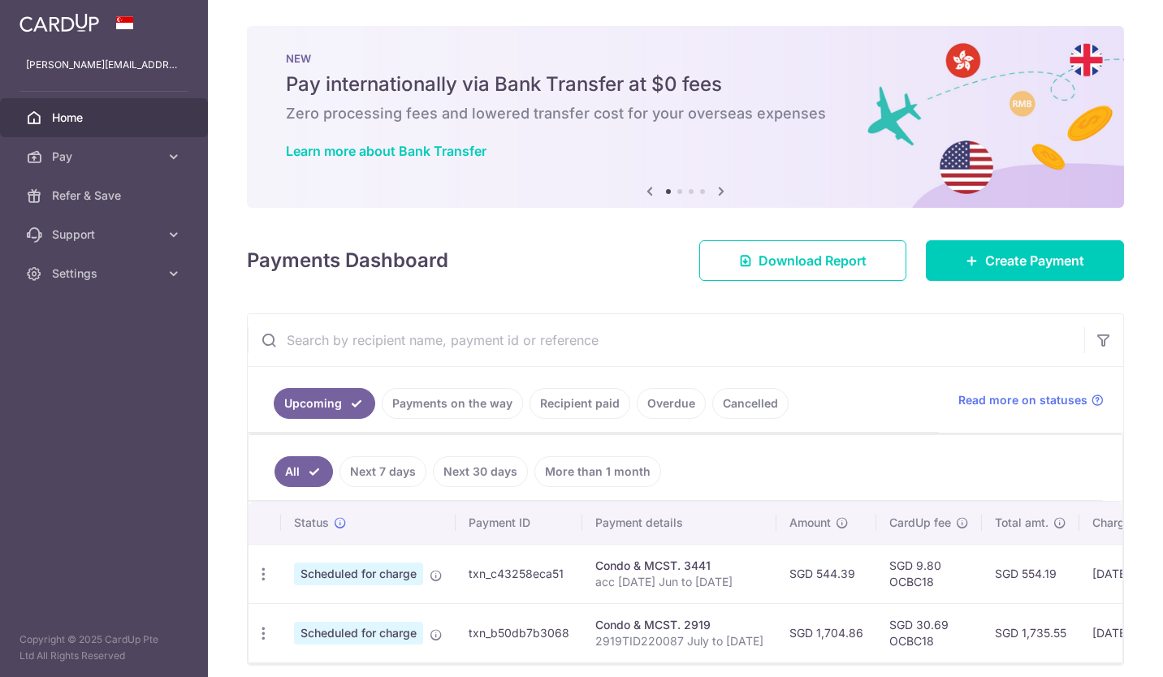 This screenshot has height=677, width=1163. I want to click on span: CardUp fee, so click(920, 523).